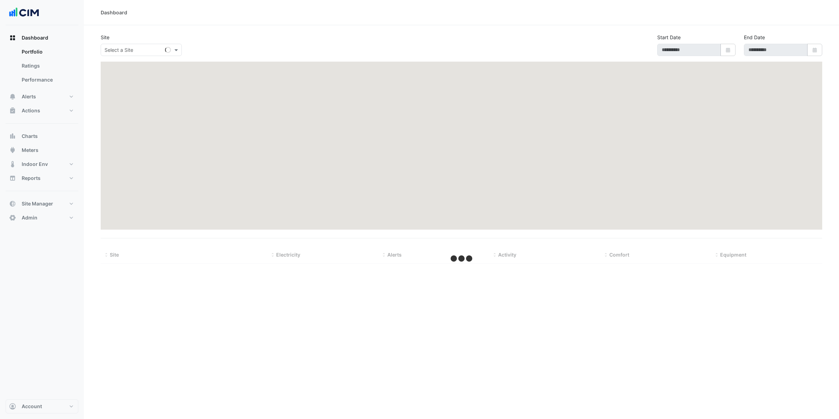  Describe the element at coordinates (755, 37) in the screenshot. I see `label: End Date` at that location.